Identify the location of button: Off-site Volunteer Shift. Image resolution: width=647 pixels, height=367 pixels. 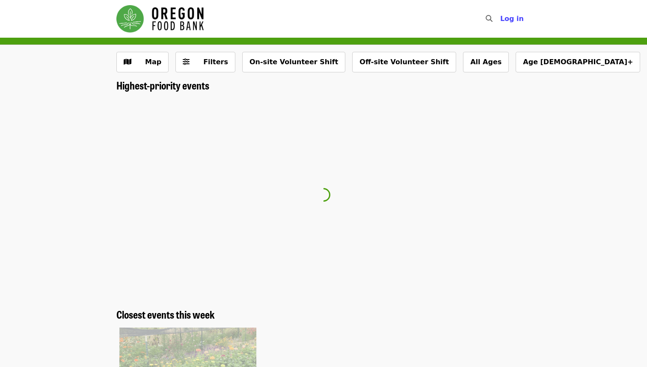
(404, 62).